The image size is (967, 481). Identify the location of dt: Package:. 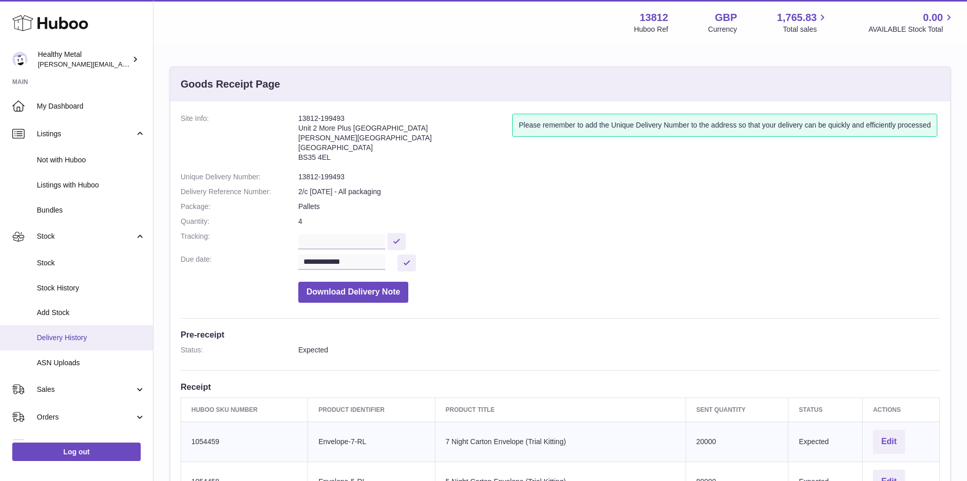
(240, 206).